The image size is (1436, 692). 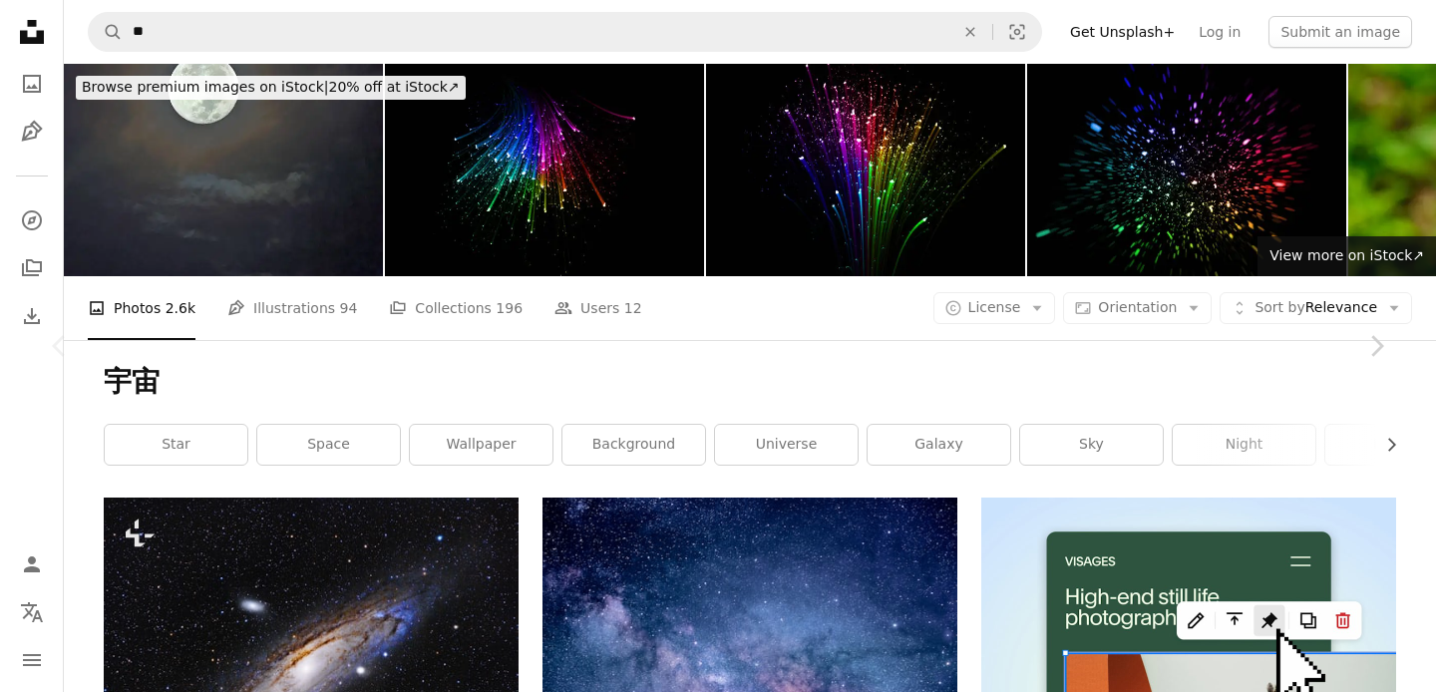 What do you see at coordinates (1244, 445) in the screenshot?
I see `a: night` at bounding box center [1244, 445].